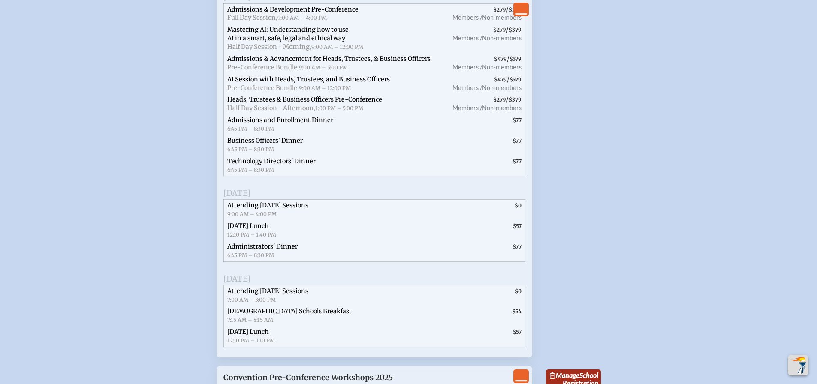  What do you see at coordinates (252, 18) in the screenshot?
I see `span: Full Day Session,` at bounding box center [252, 18].